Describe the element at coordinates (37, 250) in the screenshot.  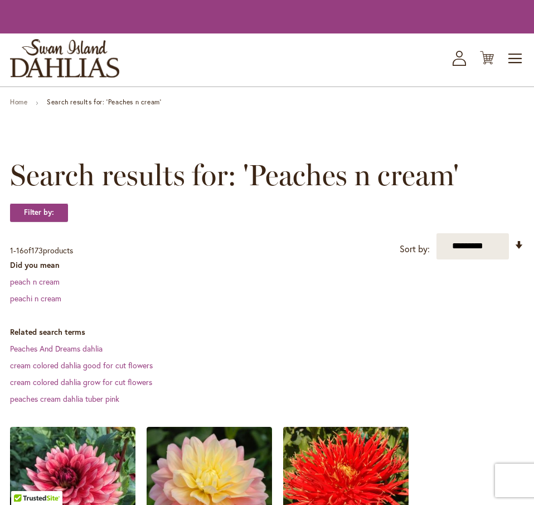
I see `span: 173` at that location.